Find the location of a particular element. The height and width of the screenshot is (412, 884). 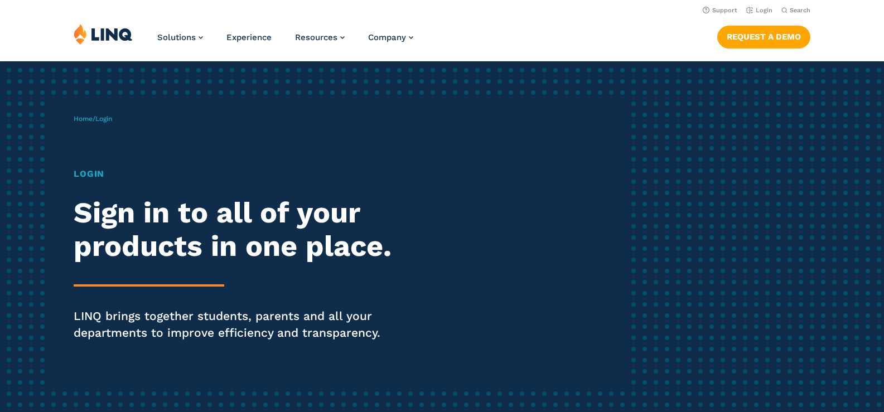

img: LINQ | K‑12 Software is located at coordinates (103, 34).